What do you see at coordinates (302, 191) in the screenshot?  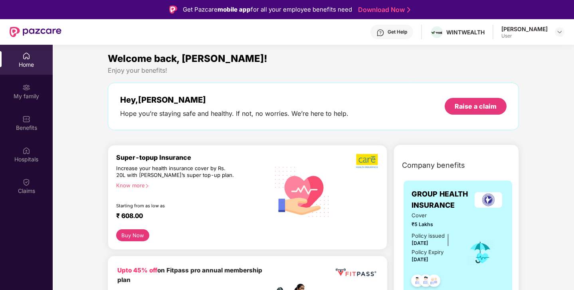 I see `img: svg+xml;base64,PHN2ZyB4bWxucz0iaHR0cDovL3d3dy53My5vcmcvMjAwMC9zdmciIHhtbG5zOnhsaW5rPSJodHRwOi8vd3...` at bounding box center [302, 191].